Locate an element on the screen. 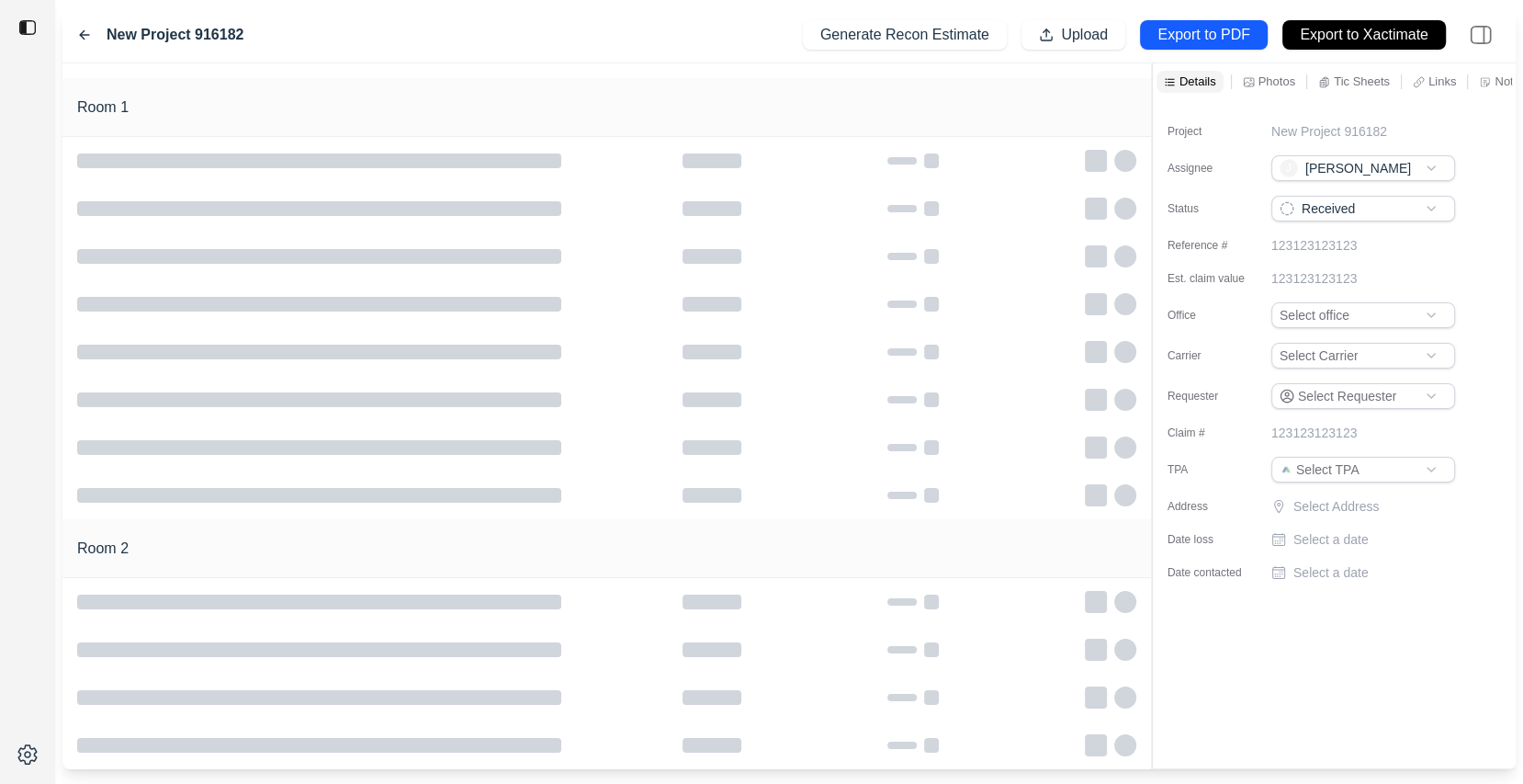 The image size is (1523, 784). p: Photos is located at coordinates (1277, 81).